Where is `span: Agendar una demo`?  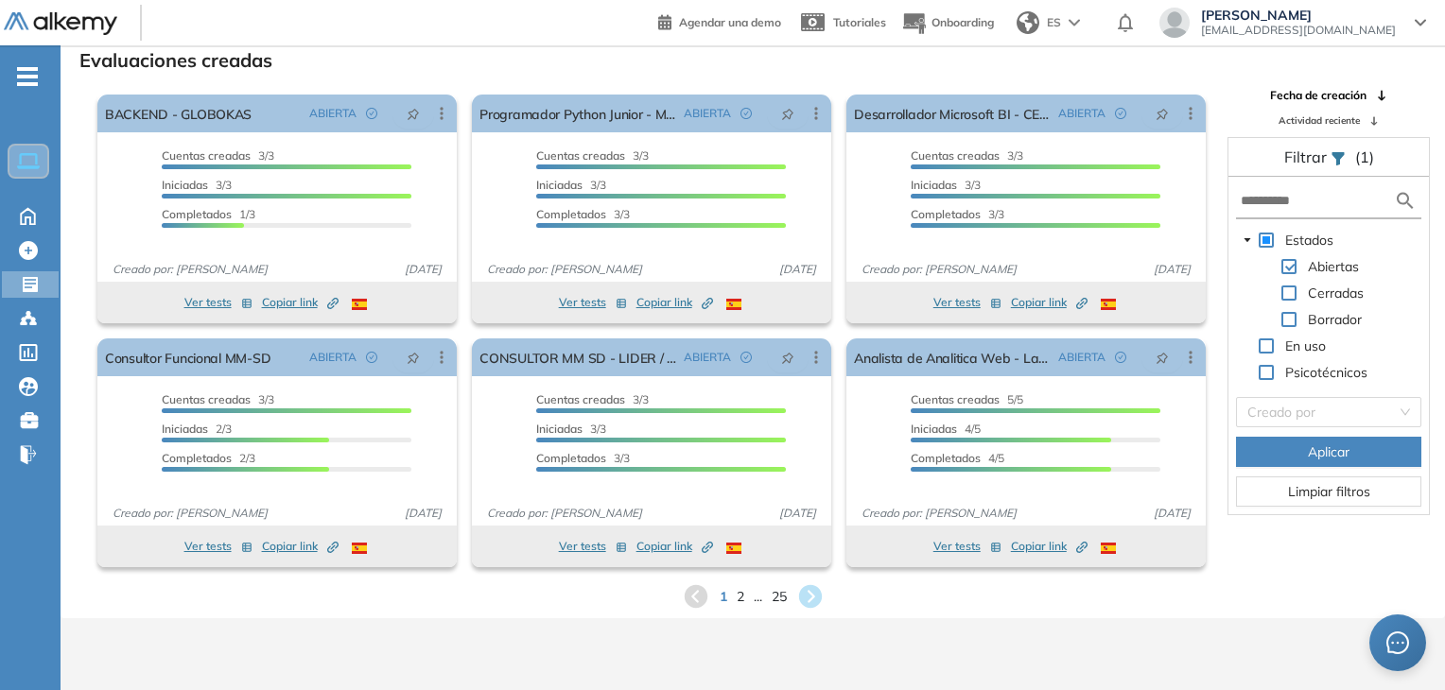 span: Agendar una demo is located at coordinates (730, 22).